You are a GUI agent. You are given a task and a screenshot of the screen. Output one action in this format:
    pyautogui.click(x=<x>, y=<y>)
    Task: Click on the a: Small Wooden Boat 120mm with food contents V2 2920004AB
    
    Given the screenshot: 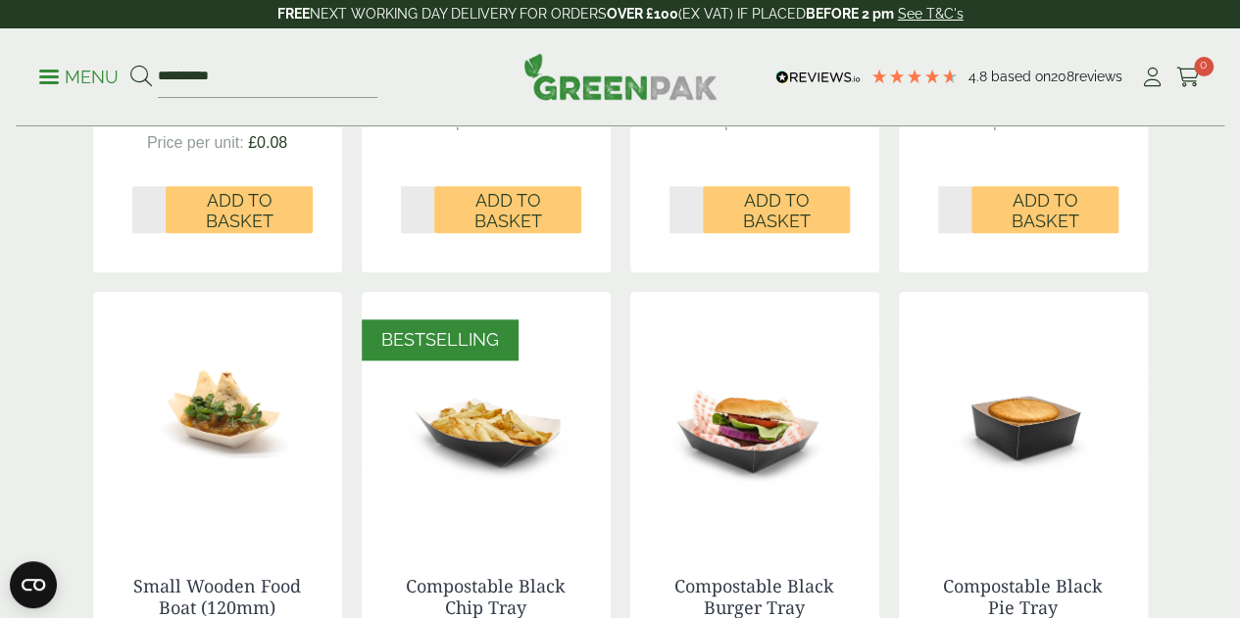 What is the action you would take?
    pyautogui.click(x=218, y=414)
    